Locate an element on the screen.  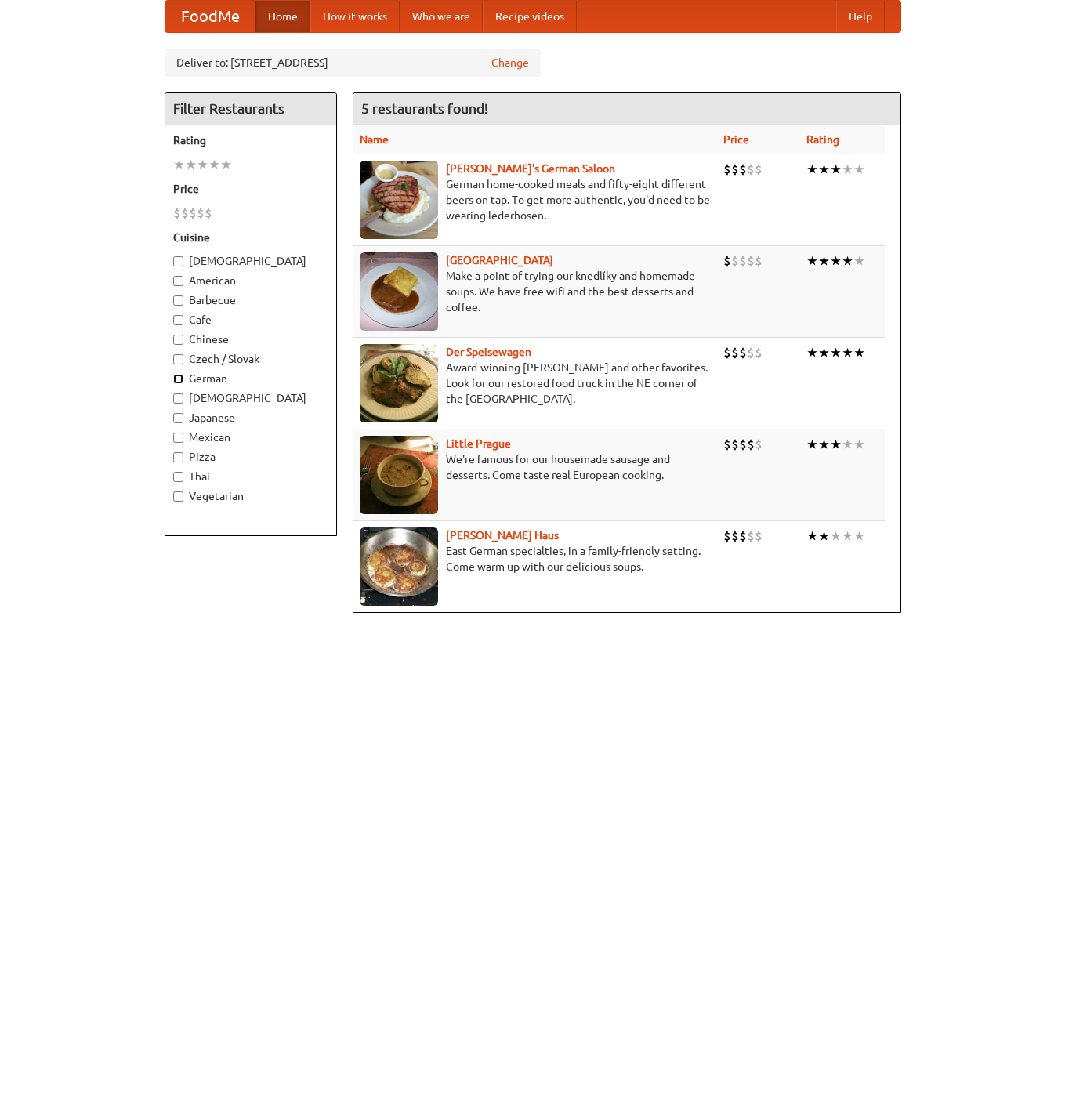
b: Der Speisewagen is located at coordinates (488, 352).